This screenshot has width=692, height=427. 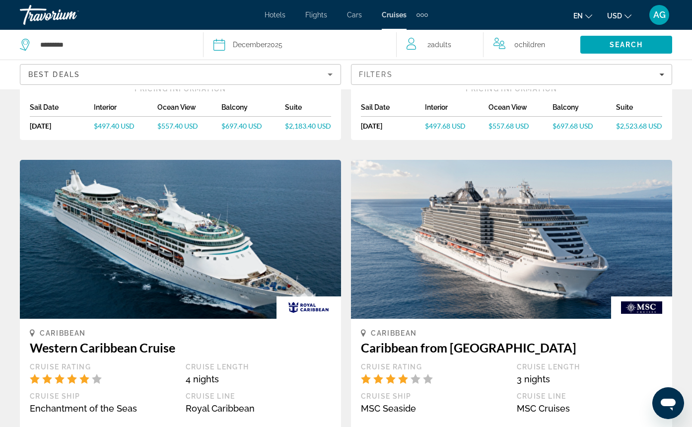 I want to click on h3: Western Caribbean Cruise, so click(x=180, y=347).